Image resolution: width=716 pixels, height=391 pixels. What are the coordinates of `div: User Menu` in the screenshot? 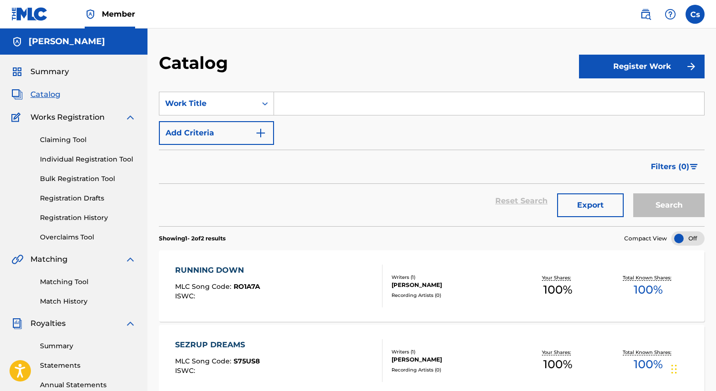 It's located at (695, 14).